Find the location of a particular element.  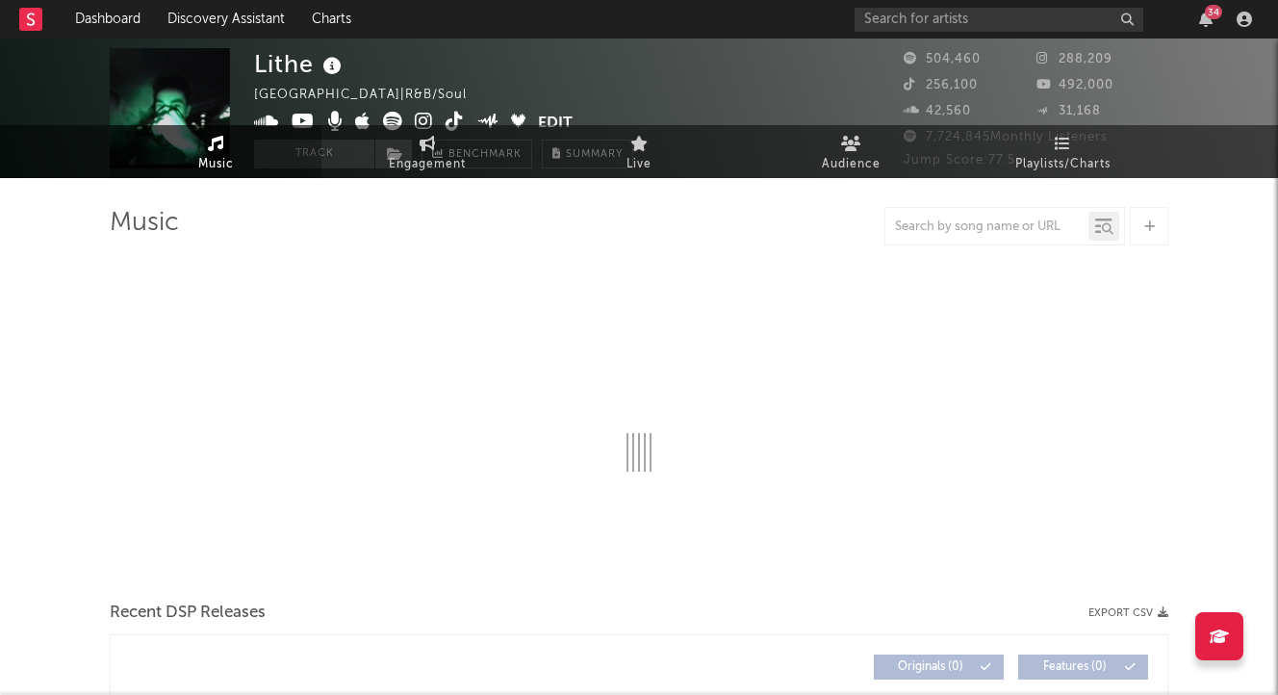

button: Features(0) is located at coordinates (1082, 667).